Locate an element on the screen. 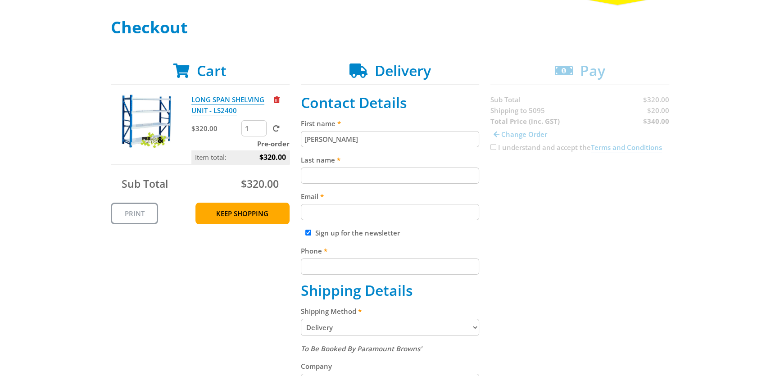 This screenshot has height=376, width=780. input: Please enter your first name. is located at coordinates (390, 139).